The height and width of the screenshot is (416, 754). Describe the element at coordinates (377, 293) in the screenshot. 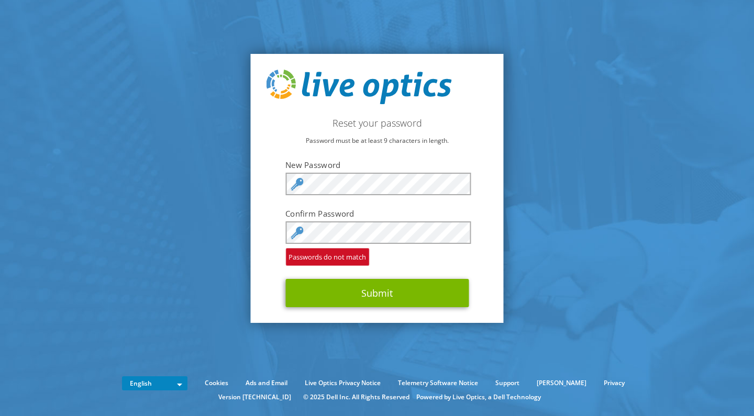

I see `button: Submit` at that location.